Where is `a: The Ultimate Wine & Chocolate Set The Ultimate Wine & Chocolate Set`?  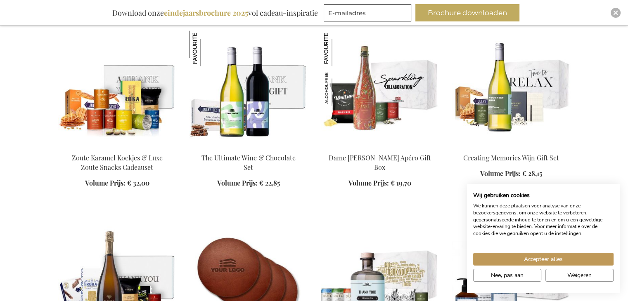
a: The Ultimate Wine & Chocolate Set The Ultimate Wine & Chocolate Set is located at coordinates (248, 147).